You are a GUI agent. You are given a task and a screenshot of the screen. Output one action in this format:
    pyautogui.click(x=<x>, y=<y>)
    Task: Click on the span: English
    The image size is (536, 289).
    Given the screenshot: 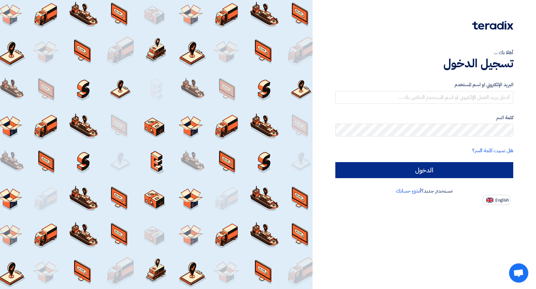 What is the action you would take?
    pyautogui.click(x=502, y=200)
    